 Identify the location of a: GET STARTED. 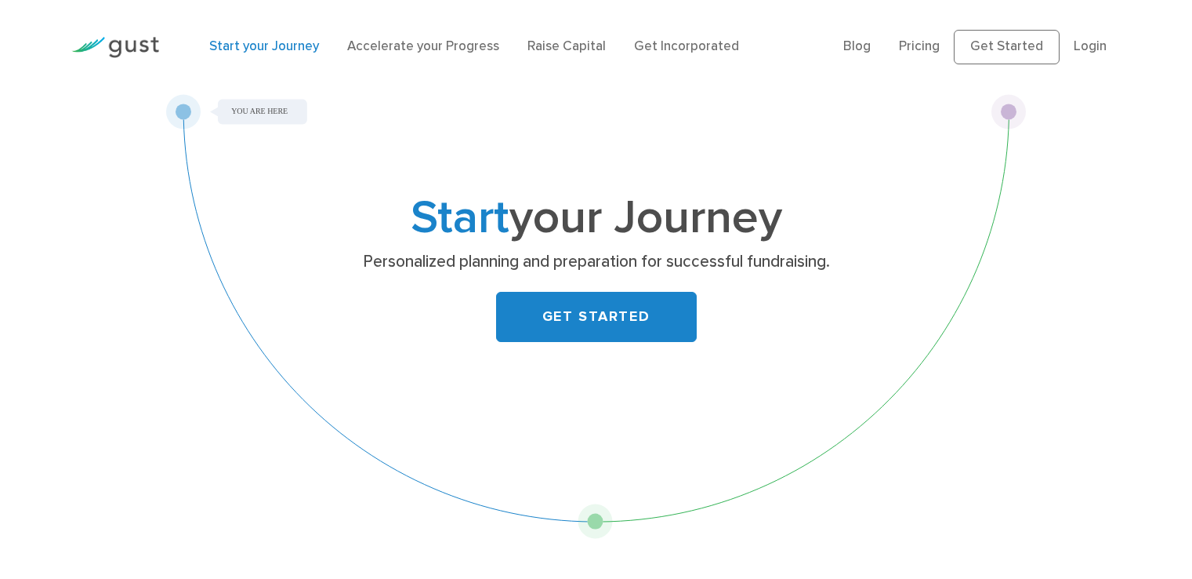
(597, 317).